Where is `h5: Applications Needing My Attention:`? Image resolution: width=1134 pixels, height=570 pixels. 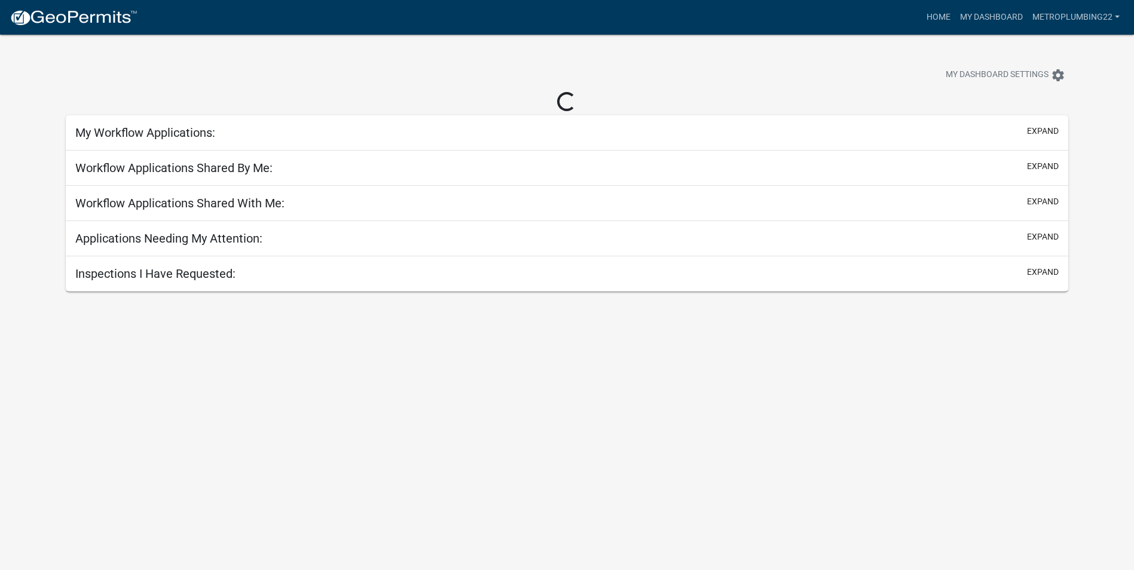 h5: Applications Needing My Attention: is located at coordinates (169, 239).